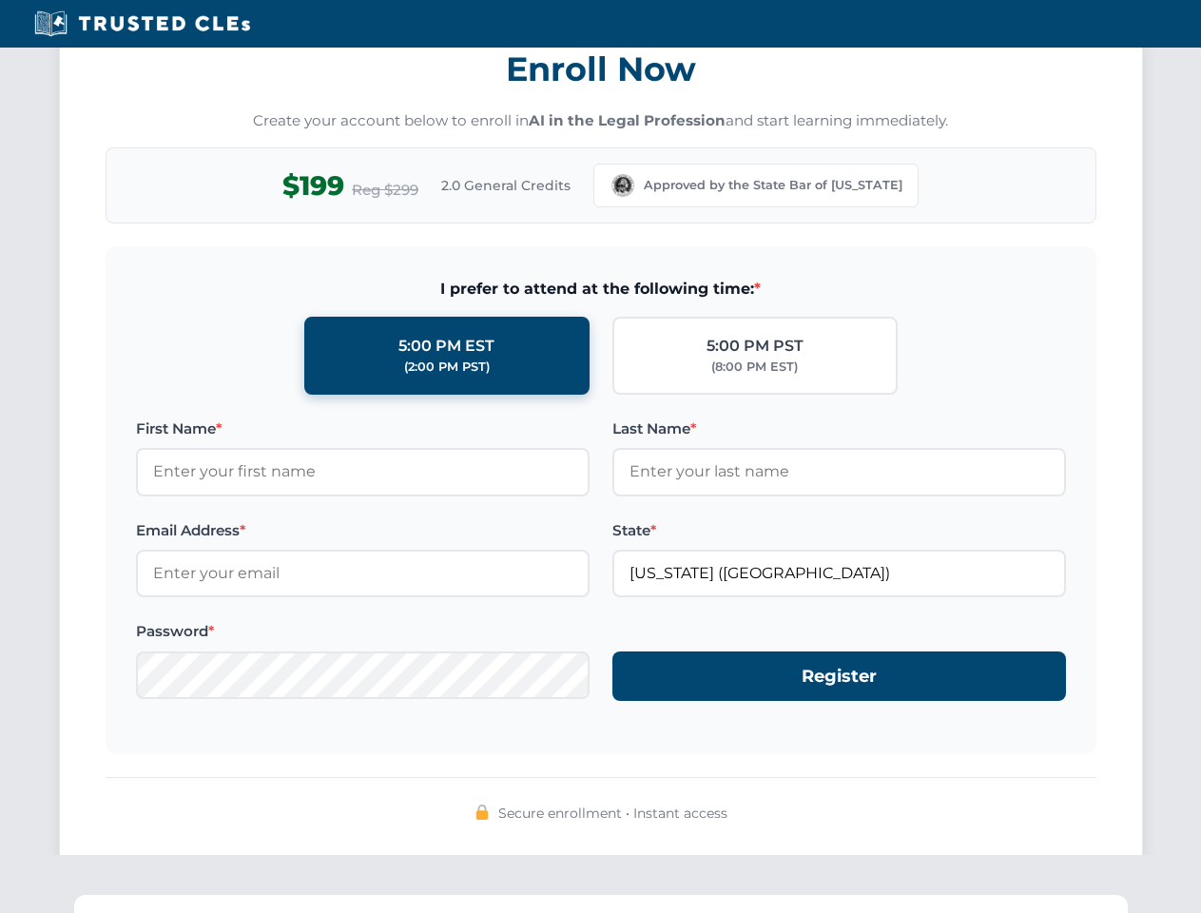  Describe the element at coordinates (362, 429) in the screenshot. I see `label: First Name` at that location.